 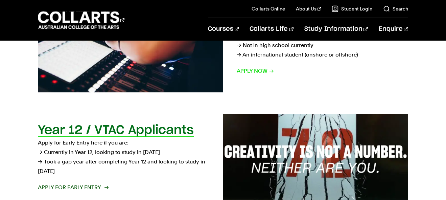 What do you see at coordinates (323, 45) in the screenshot?
I see `p: Apply here if you are: → Not in high school currently → An international student (onshore or offs...` at bounding box center [323, 45].